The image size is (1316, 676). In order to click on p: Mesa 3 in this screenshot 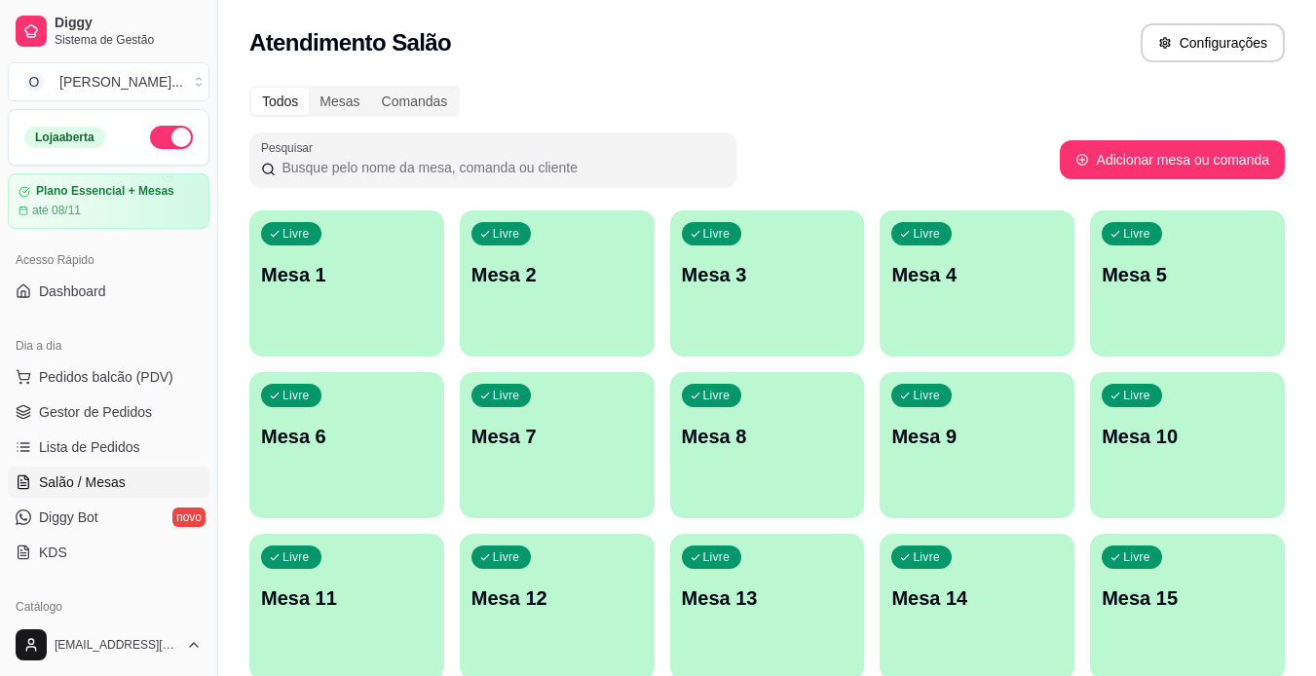, I will do `click(767, 275)`.